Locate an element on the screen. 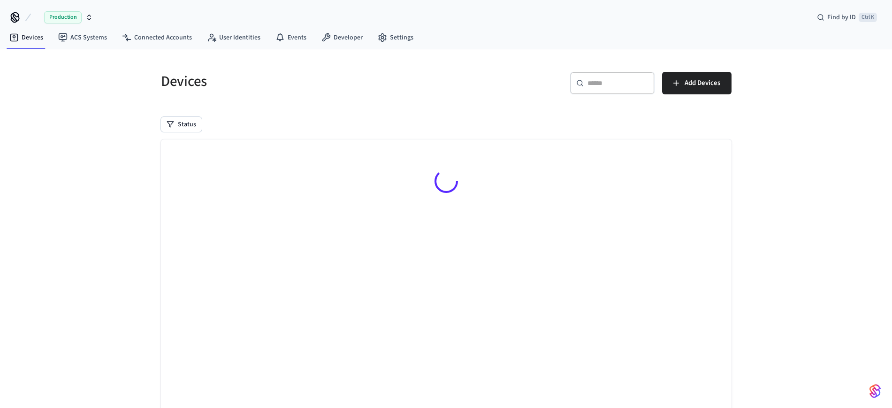 Image resolution: width=892 pixels, height=408 pixels. a: User Identities is located at coordinates (234, 38).